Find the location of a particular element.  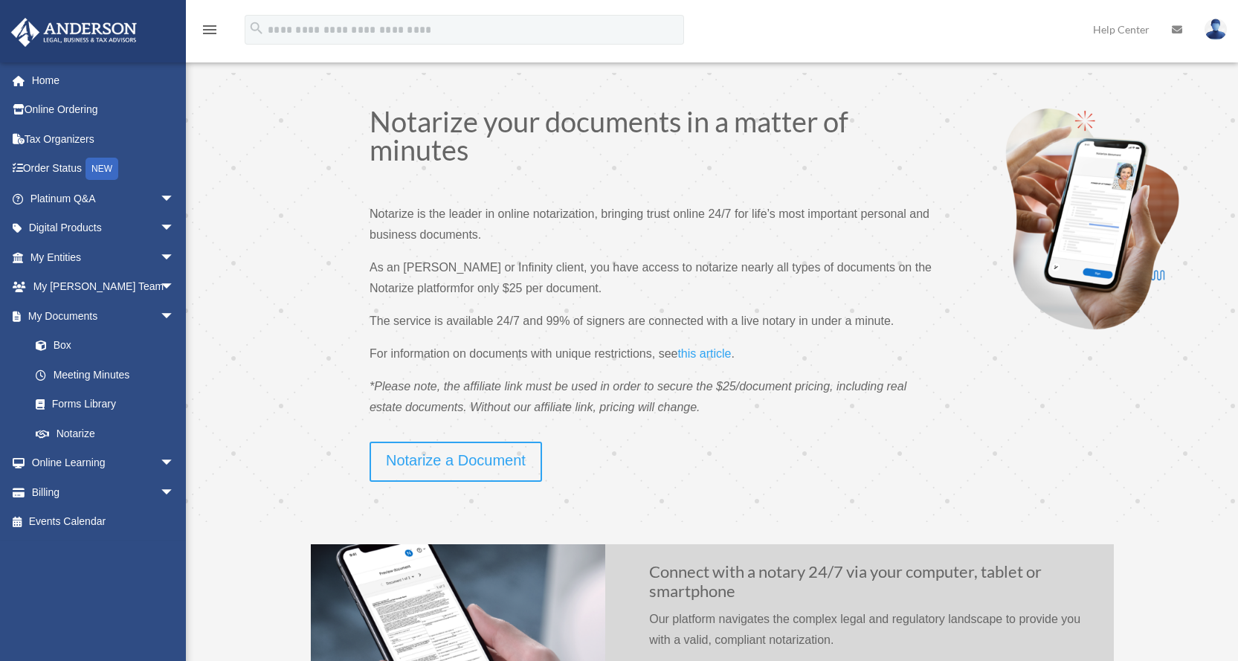

a: Online Ordering is located at coordinates (103, 110).